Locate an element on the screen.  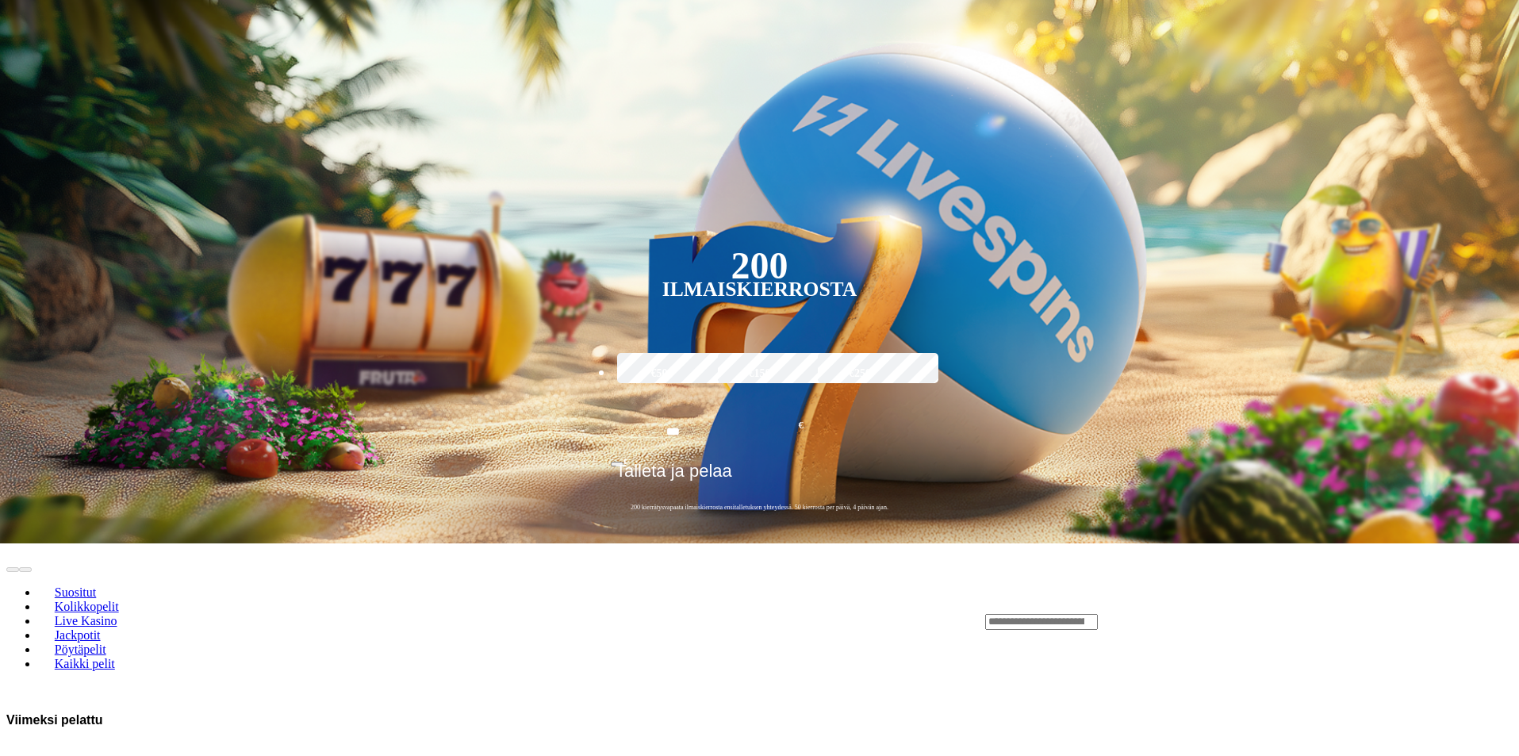
a: Live Kasino is located at coordinates (86, 621).